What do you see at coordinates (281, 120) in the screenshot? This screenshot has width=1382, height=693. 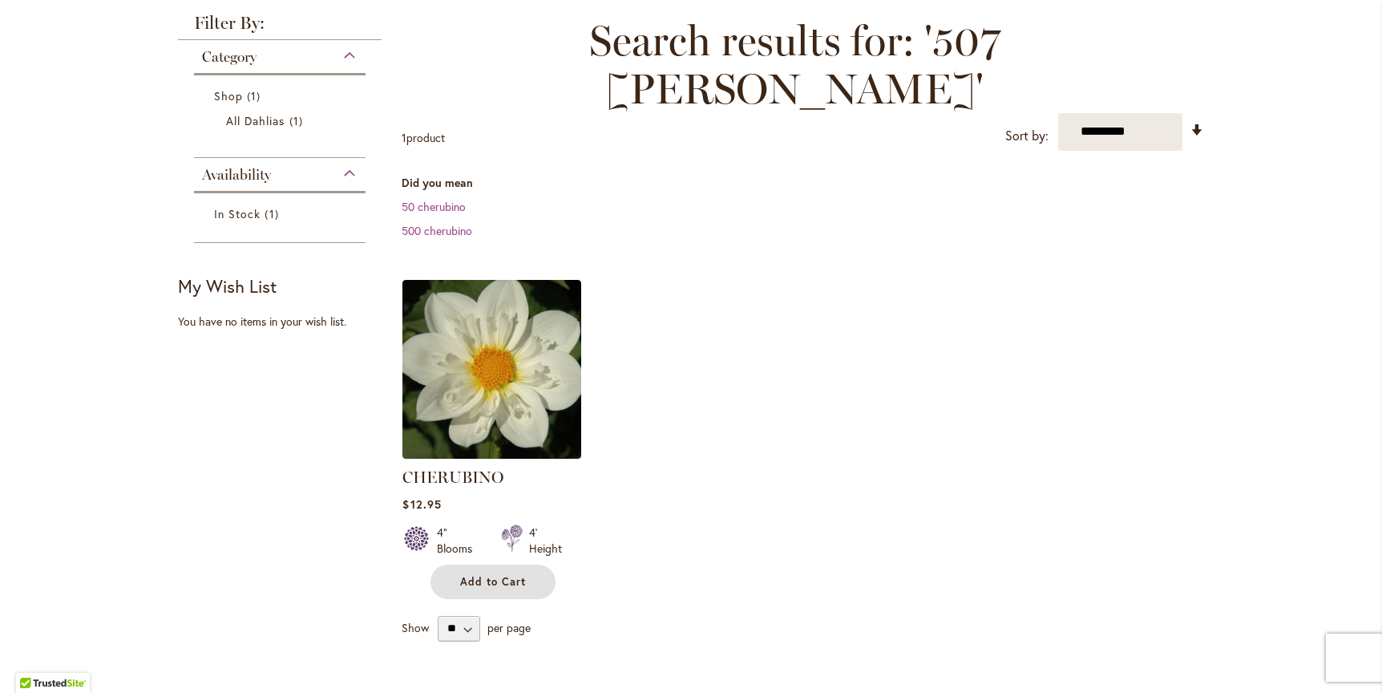 I see `a: All Dahlias` at bounding box center [281, 120].